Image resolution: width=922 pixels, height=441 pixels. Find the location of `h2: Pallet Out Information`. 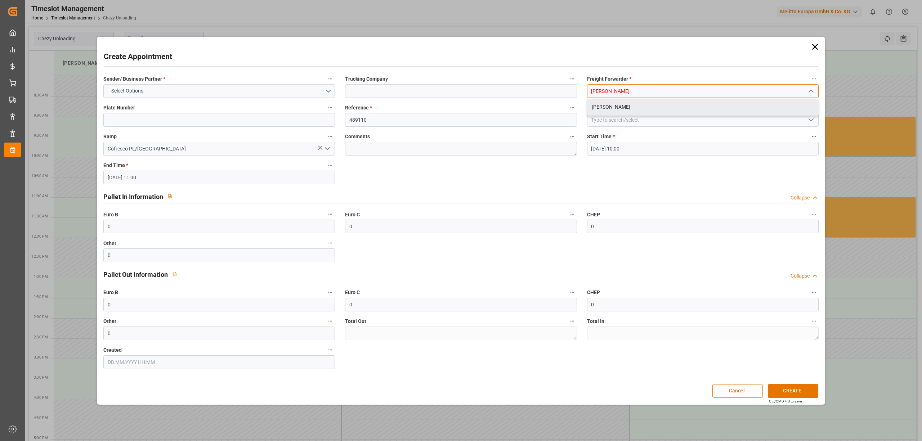

h2: Pallet Out Information is located at coordinates (135, 274).